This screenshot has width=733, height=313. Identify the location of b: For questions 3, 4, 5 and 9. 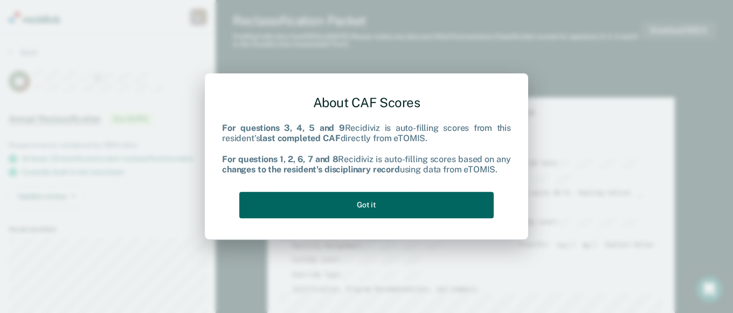
(284, 128).